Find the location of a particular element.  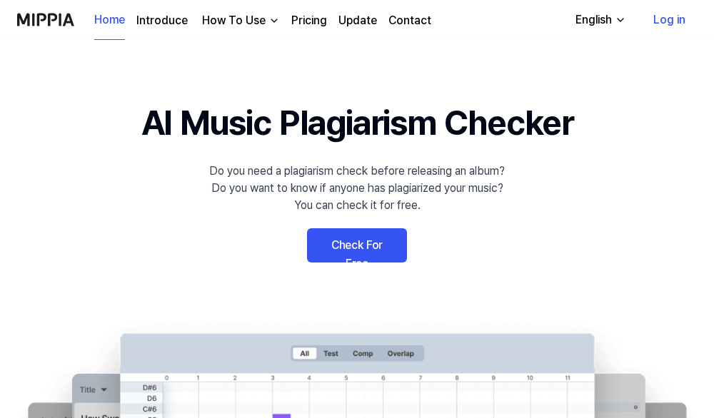

h1: AI Music Plagiarism Checker is located at coordinates (357, 123).